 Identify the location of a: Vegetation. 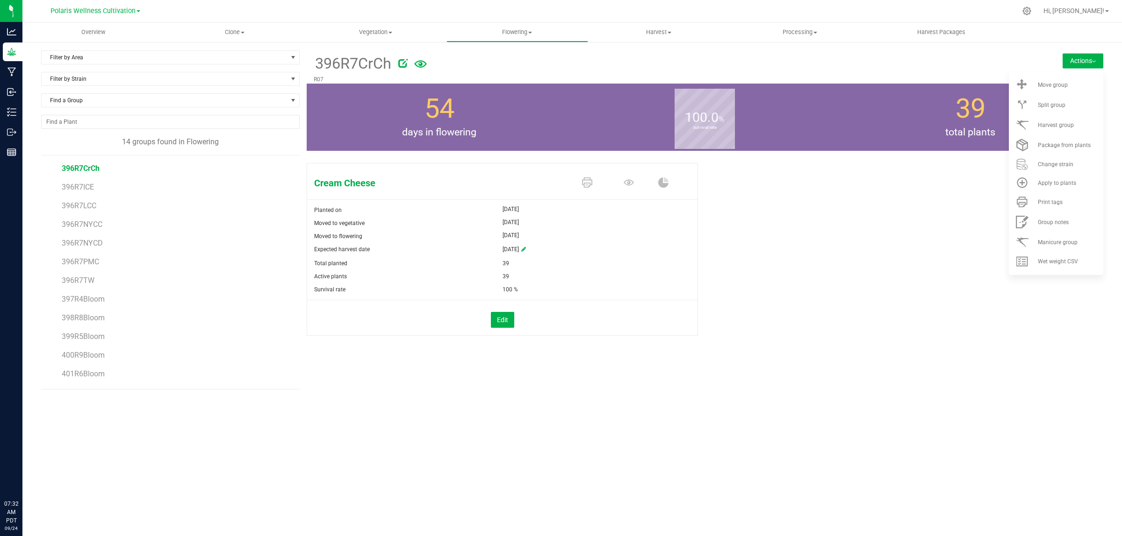
(376, 32).